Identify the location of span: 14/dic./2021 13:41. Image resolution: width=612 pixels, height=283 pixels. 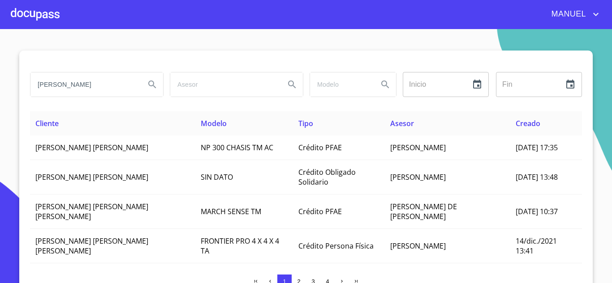
(536, 246).